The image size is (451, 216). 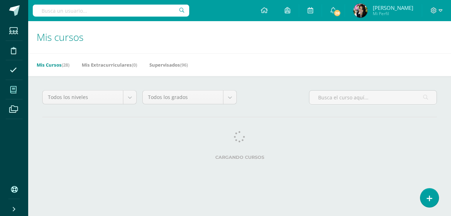 What do you see at coordinates (373, 97) in the screenshot?
I see `input: Busca el curso aquí...` at bounding box center [373, 97].